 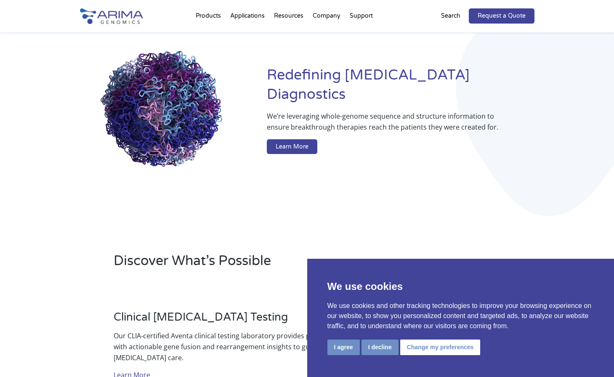 I want to click on button: I decline, so click(x=380, y=347).